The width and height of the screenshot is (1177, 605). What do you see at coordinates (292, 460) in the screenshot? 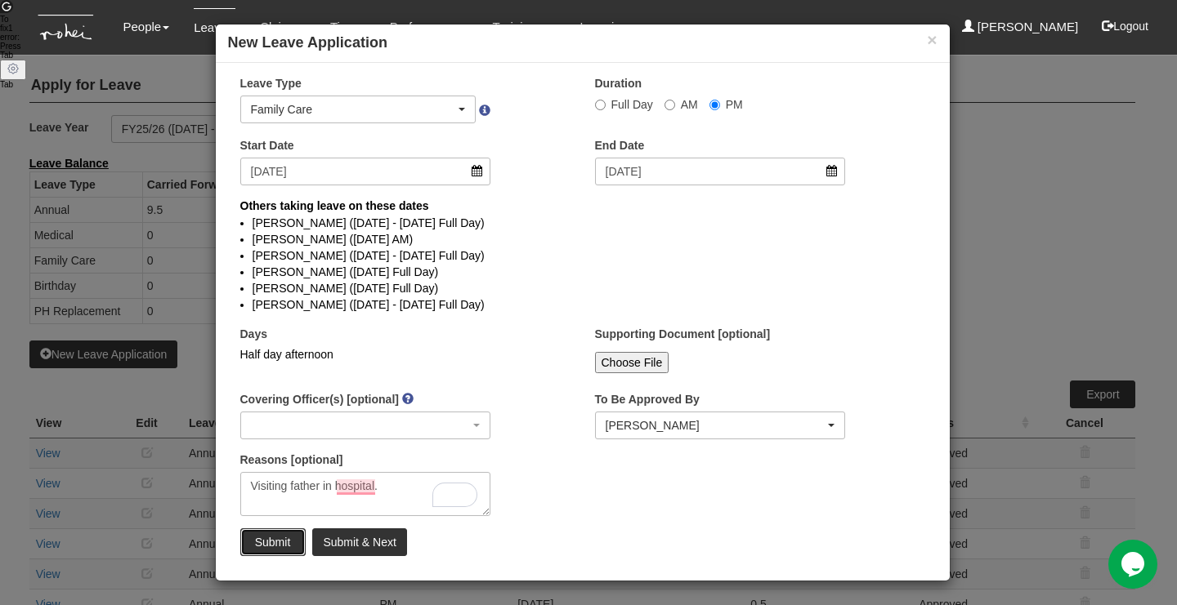
I see `label: Reasons [optional]` at bounding box center [292, 460].